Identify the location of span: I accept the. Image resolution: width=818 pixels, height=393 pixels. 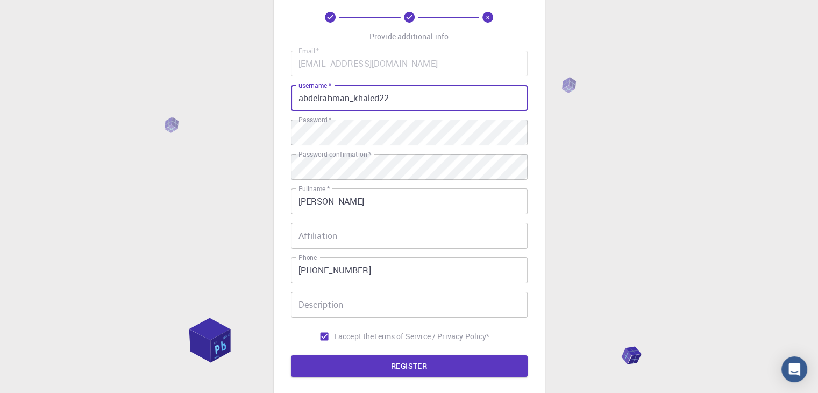
(354, 336).